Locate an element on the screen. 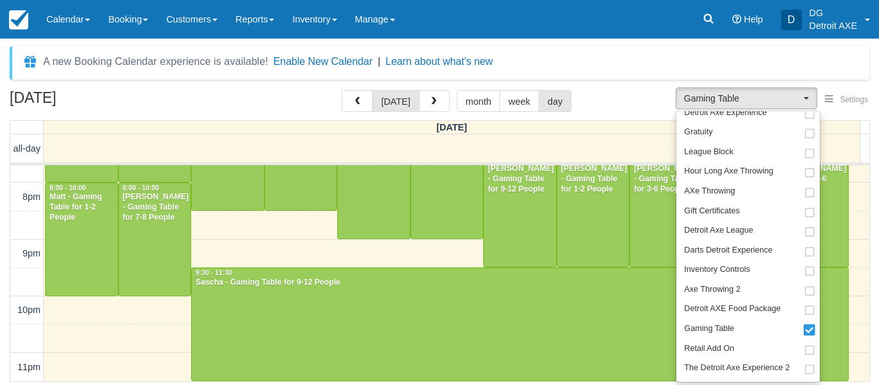 Image resolution: width=879 pixels, height=385 pixels. span: Gift Certificates is located at coordinates (711, 212).